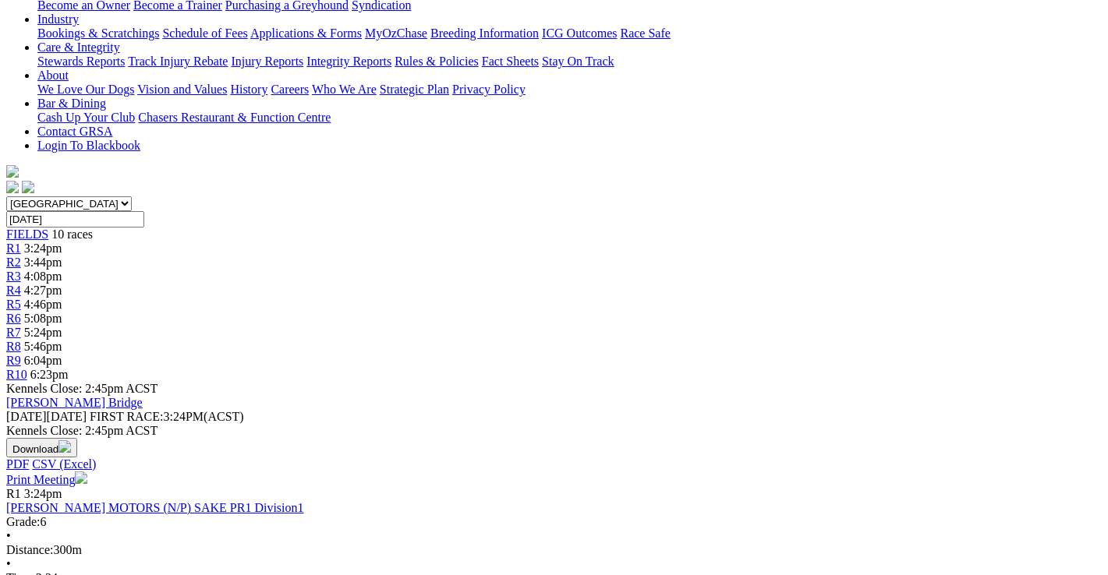 The height and width of the screenshot is (575, 1108). I want to click on a: Fact Sheets, so click(510, 61).